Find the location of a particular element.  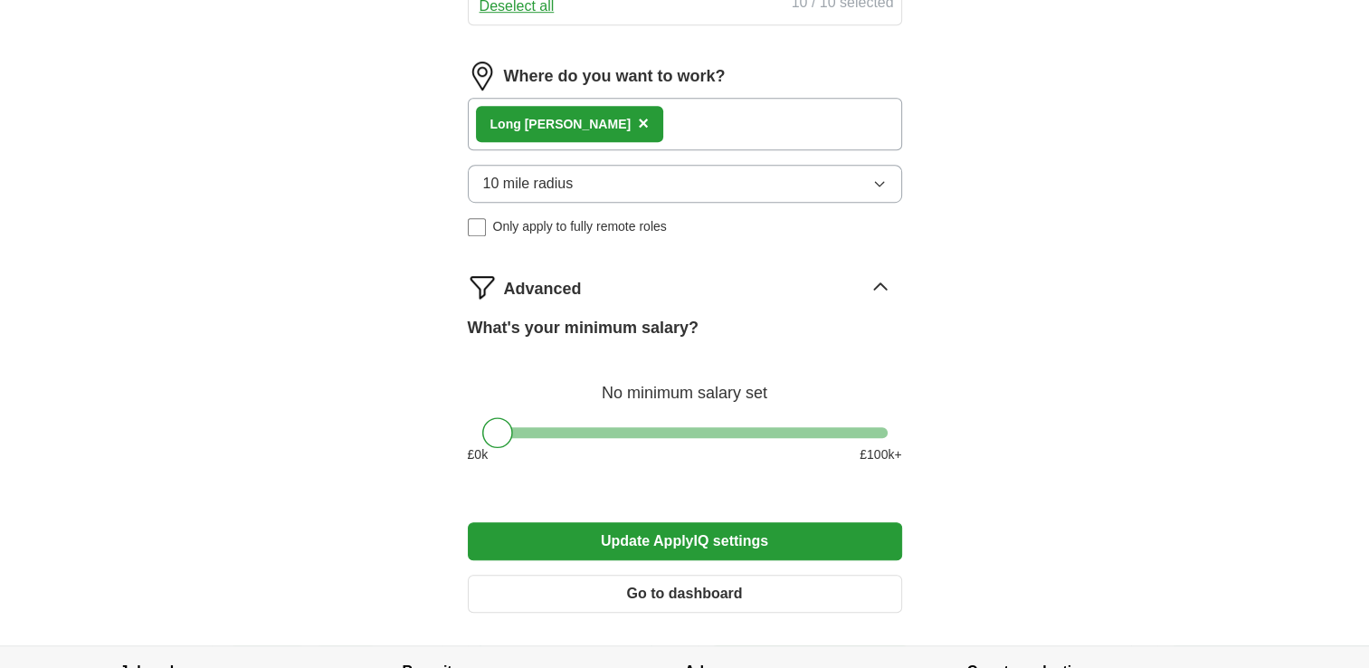

button: Update ApplyIQ settings is located at coordinates (685, 541).